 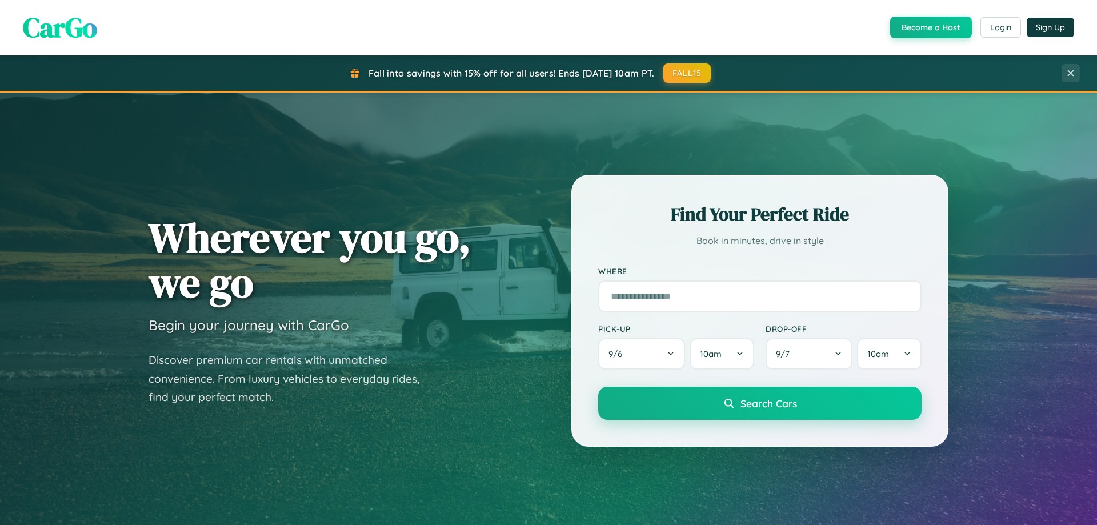 What do you see at coordinates (1000, 27) in the screenshot?
I see `button: Login` at bounding box center [1000, 27].